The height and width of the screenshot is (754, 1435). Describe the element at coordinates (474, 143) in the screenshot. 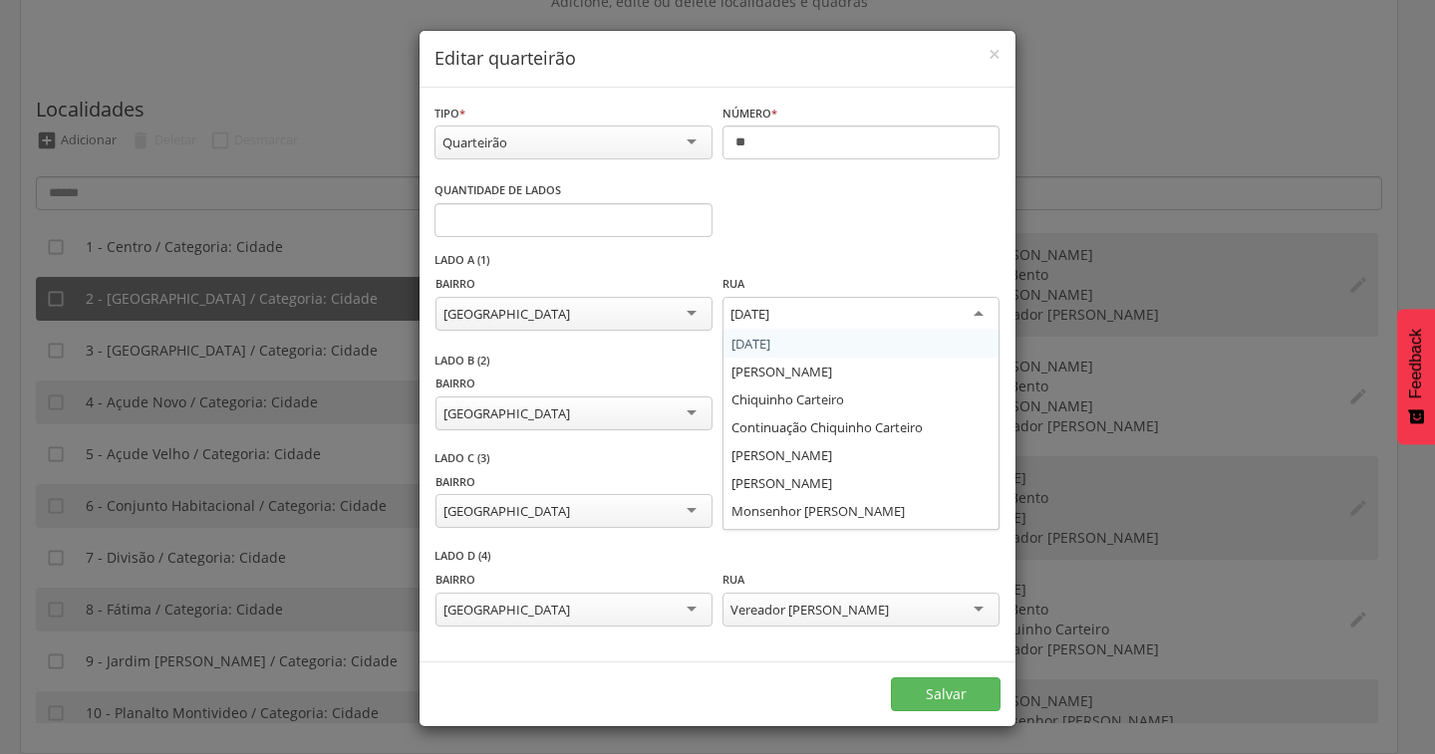

I see `div: Quarteirão` at that location.